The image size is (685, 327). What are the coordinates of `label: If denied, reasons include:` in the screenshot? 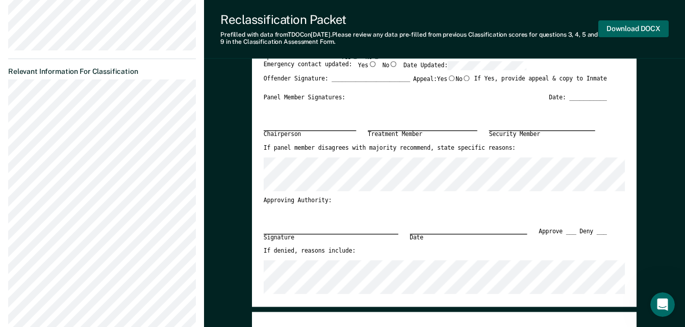 It's located at (309, 251).